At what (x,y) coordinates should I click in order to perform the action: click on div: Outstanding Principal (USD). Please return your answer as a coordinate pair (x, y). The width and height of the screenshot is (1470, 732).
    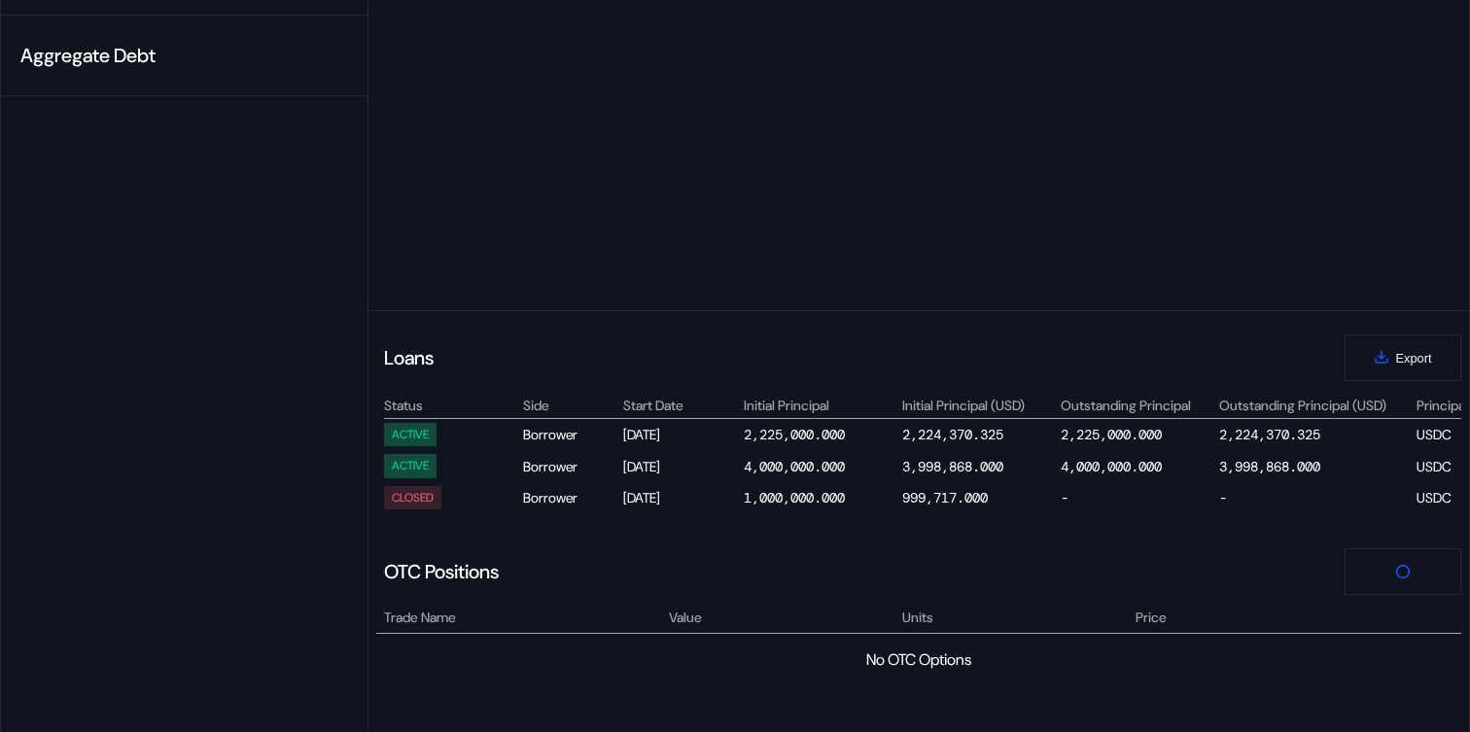
    Looking at the image, I should click on (1316, 405).